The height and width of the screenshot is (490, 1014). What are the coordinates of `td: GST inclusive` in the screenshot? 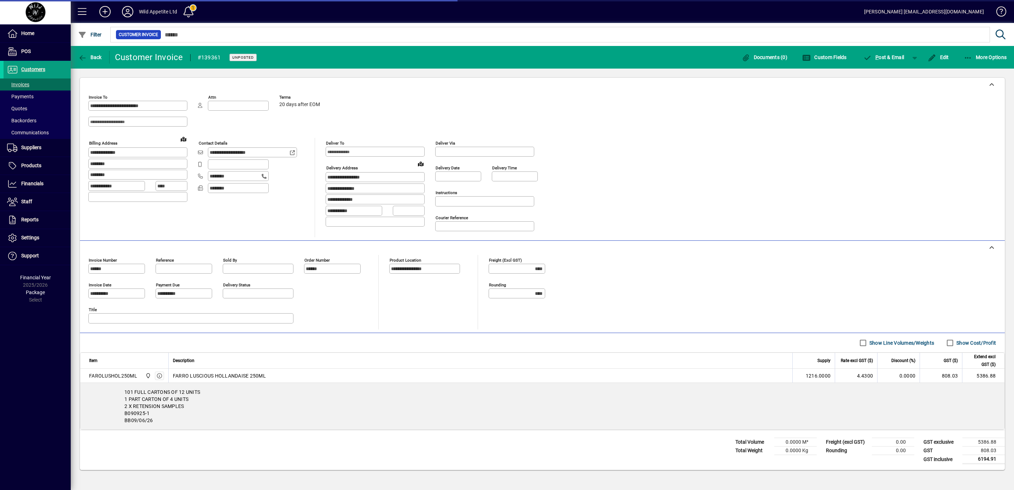 It's located at (942, 459).